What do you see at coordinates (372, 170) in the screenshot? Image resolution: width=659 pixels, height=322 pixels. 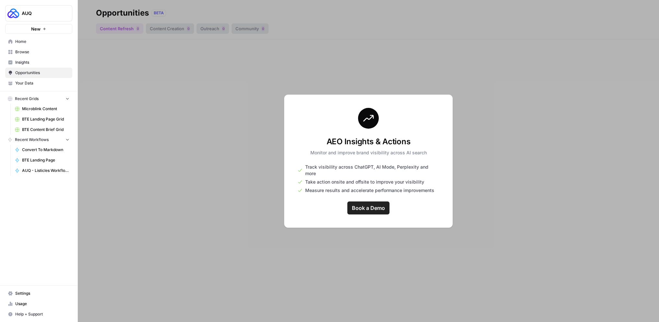 I see `span: Track visibility across ChatGPT, AI Mode, Perplexity and more` at bounding box center [372, 170].